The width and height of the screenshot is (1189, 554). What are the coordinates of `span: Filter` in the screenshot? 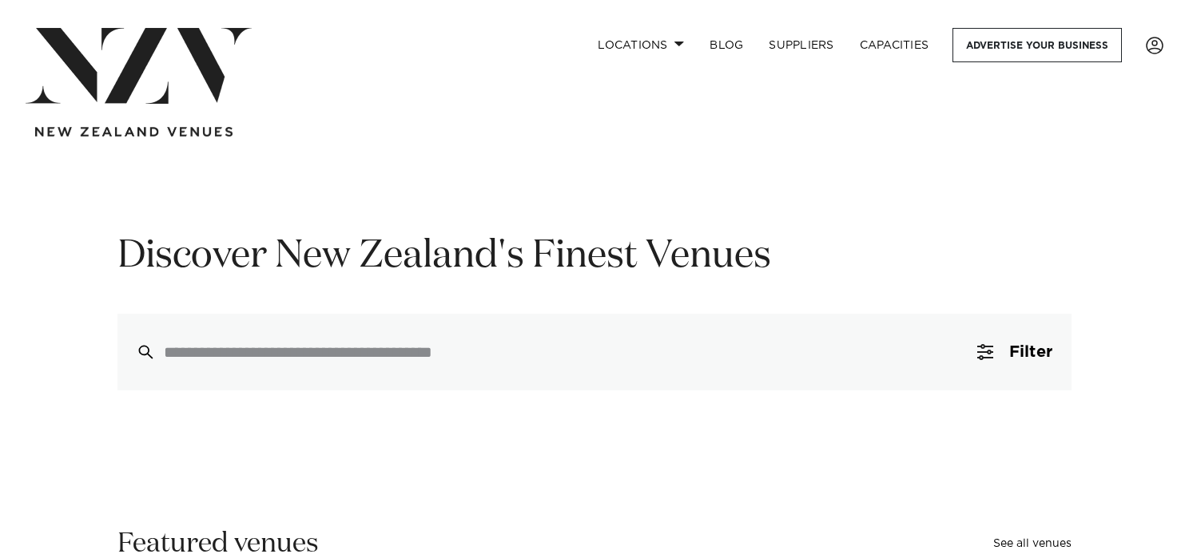 It's located at (1030, 352).